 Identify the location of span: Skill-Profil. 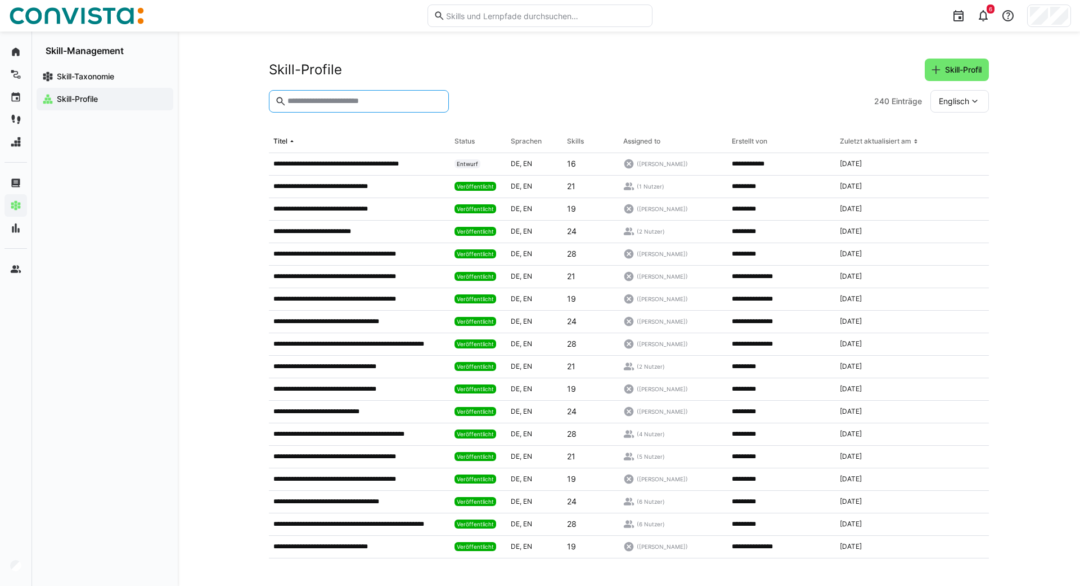
(963, 70).